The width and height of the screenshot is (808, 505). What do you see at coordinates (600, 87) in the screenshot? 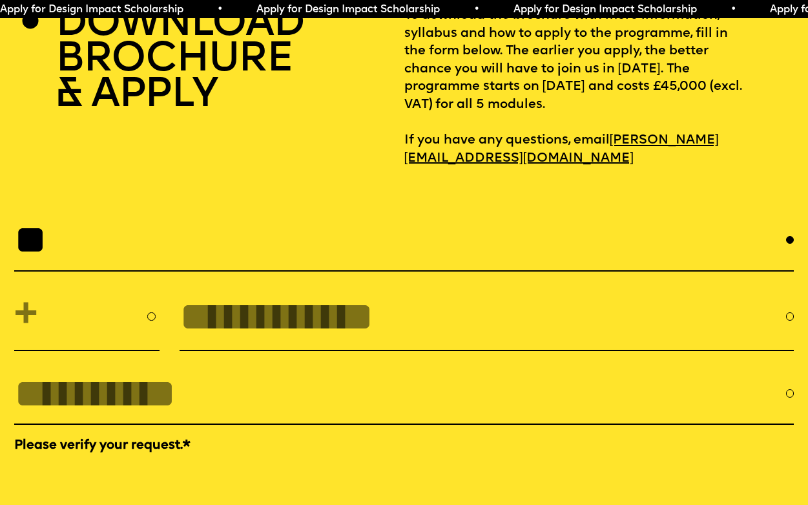
I see `p: To download the brochure with more information, syllabus and how to apply to the programme, fill ...` at bounding box center [600, 87].